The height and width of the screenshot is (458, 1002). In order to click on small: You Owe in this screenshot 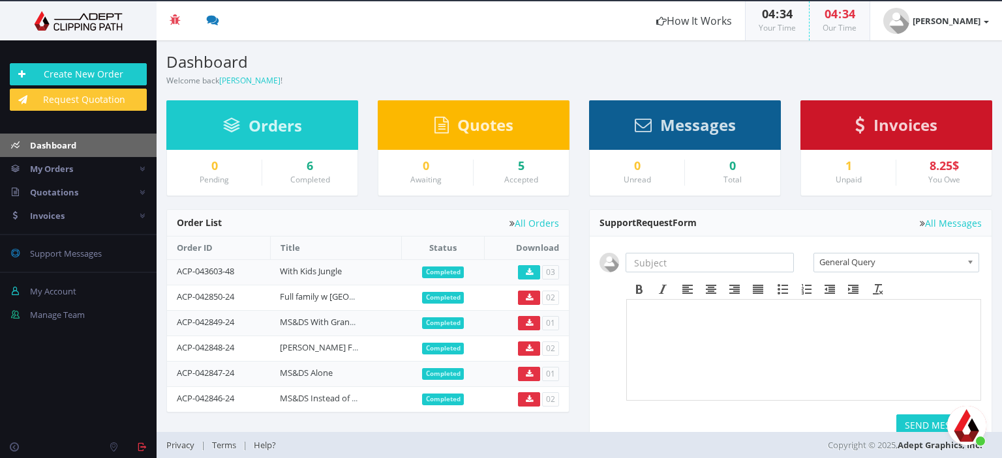, I will do `click(944, 179)`.